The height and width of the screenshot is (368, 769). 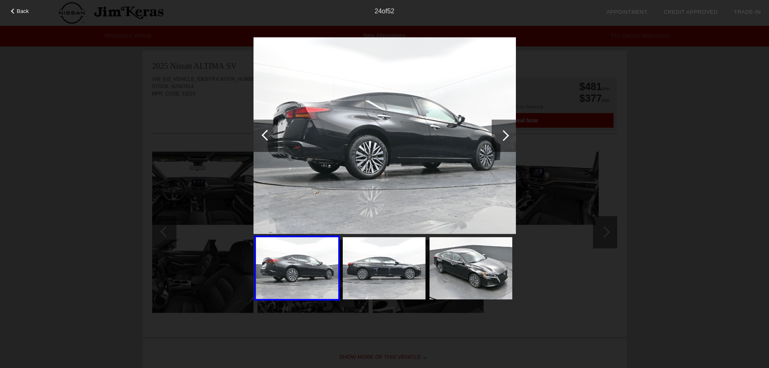 I want to click on img: 25.jpg, so click(x=384, y=268).